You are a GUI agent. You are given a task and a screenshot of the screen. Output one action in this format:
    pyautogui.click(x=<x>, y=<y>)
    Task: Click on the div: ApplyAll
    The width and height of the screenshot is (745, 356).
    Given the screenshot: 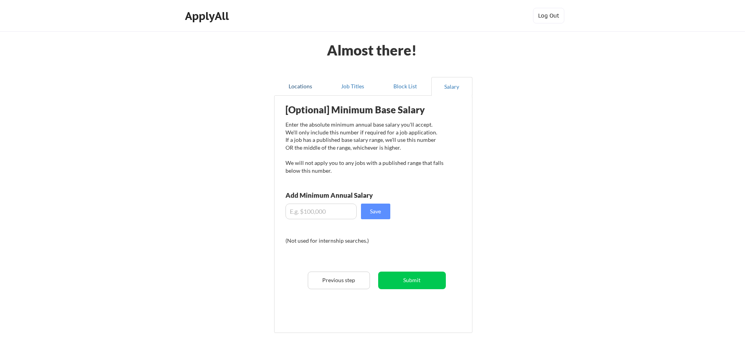 What is the action you would take?
    pyautogui.click(x=208, y=16)
    